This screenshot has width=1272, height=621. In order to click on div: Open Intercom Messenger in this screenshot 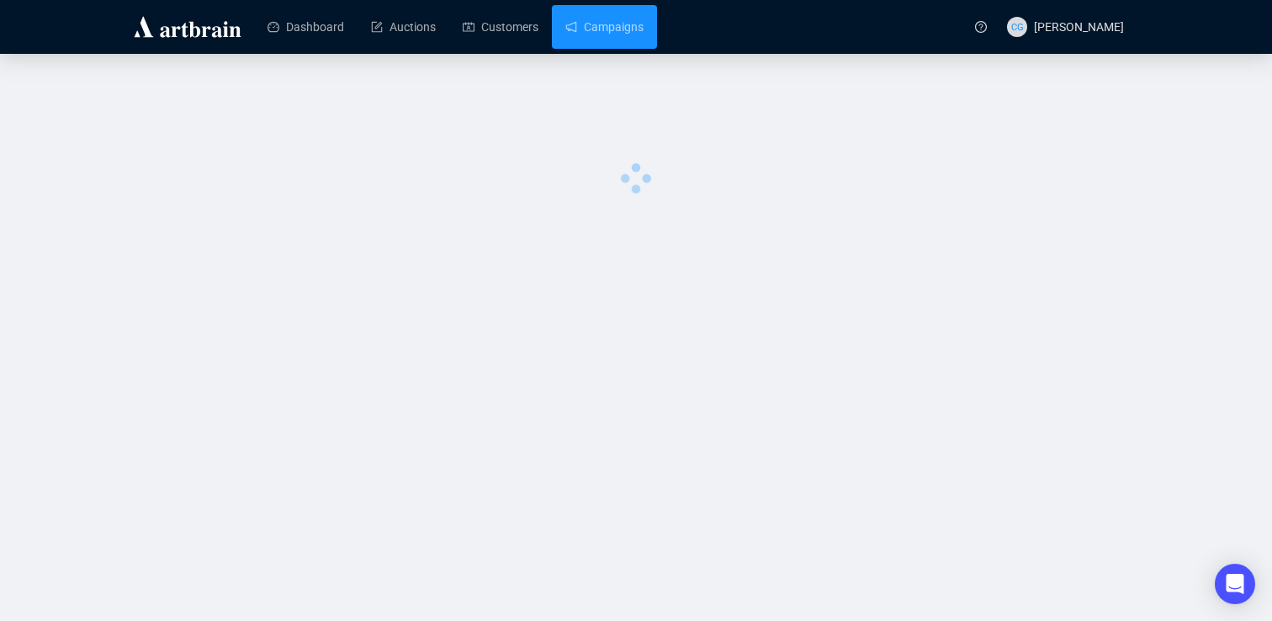, I will do `click(1235, 584)`.